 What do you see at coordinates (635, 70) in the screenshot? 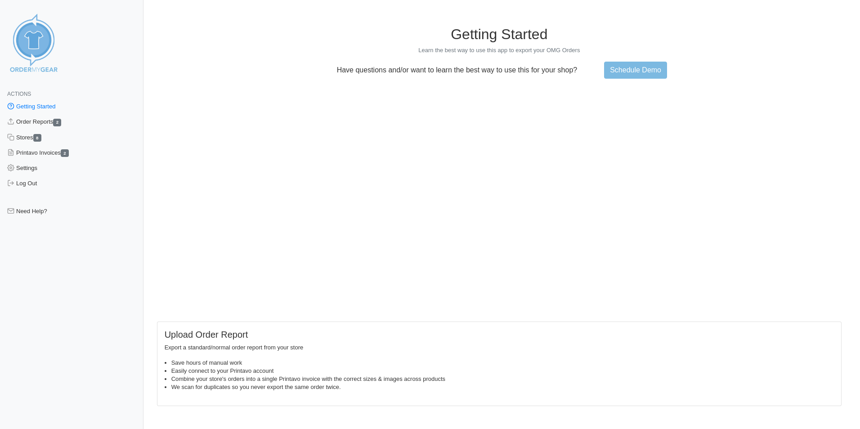
I see `a: Schedule Demo` at bounding box center [635, 70].